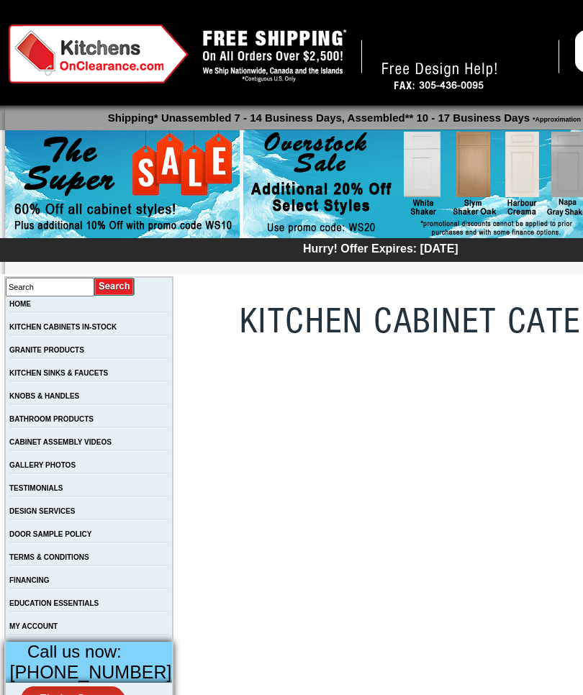  Describe the element at coordinates (33, 626) in the screenshot. I see `a: MY ACCOUNT` at that location.